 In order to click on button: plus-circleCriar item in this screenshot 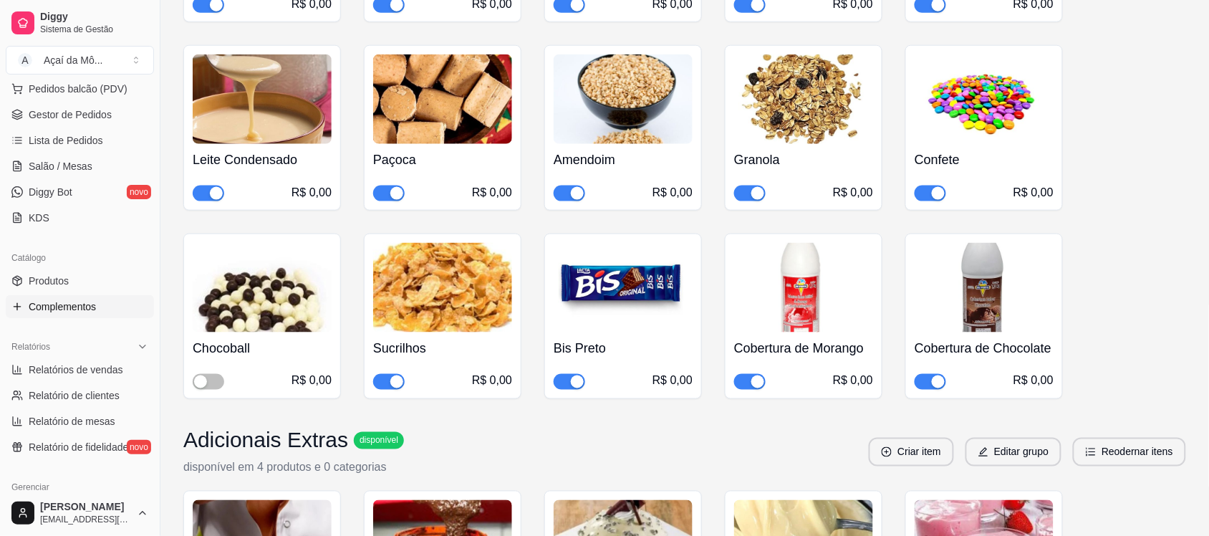, I will do `click(911, 452)`.